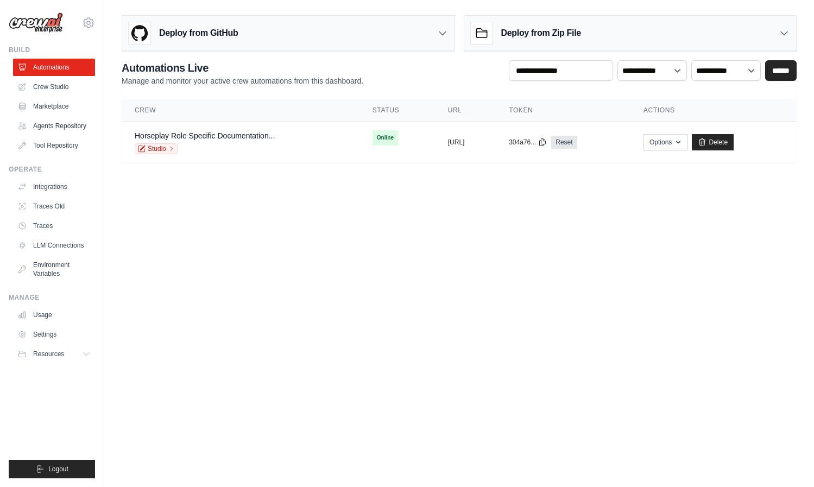 This screenshot has width=814, height=487. Describe the element at coordinates (465, 110) in the screenshot. I see `th: URL` at that location.